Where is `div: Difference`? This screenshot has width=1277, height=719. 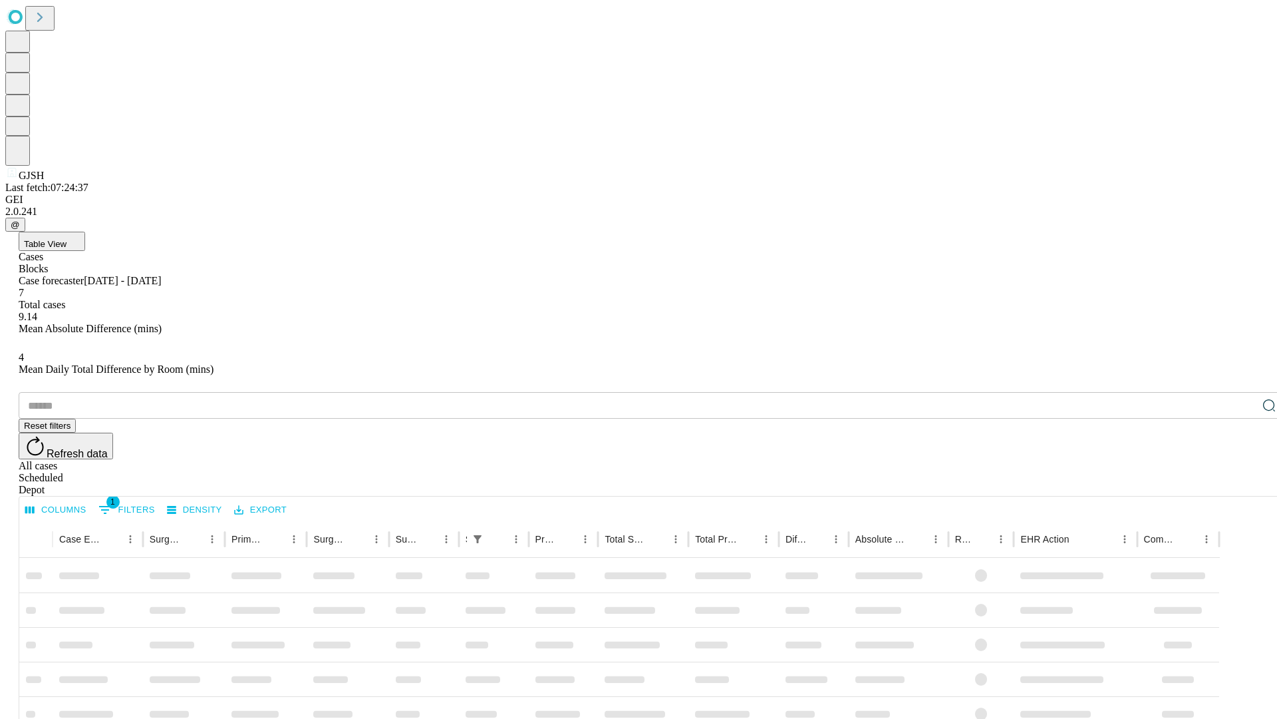
div: Difference is located at coordinates (796, 539).